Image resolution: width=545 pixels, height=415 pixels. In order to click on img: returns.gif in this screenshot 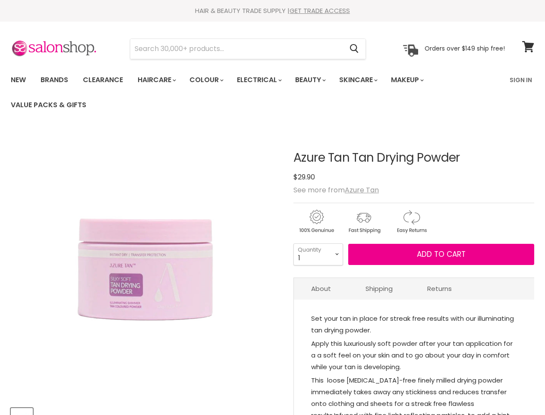, I will do `click(412, 221)`.